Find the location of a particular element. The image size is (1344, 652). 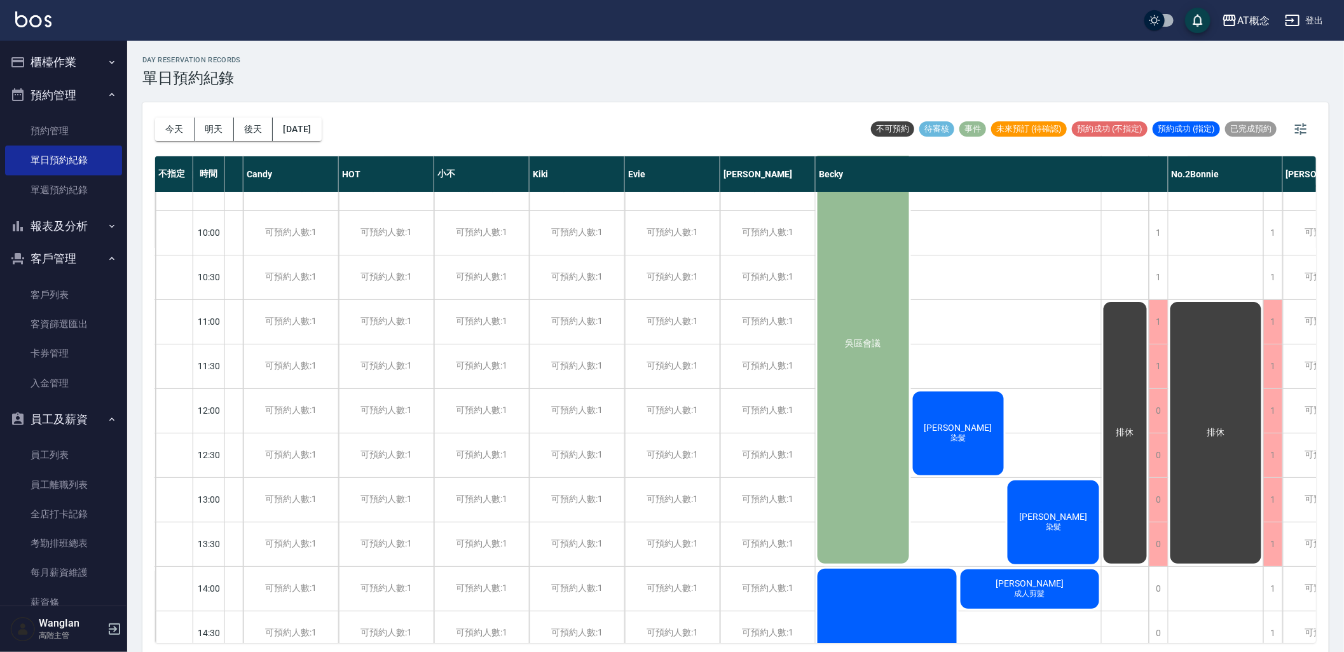

div: Becky is located at coordinates (992, 174).